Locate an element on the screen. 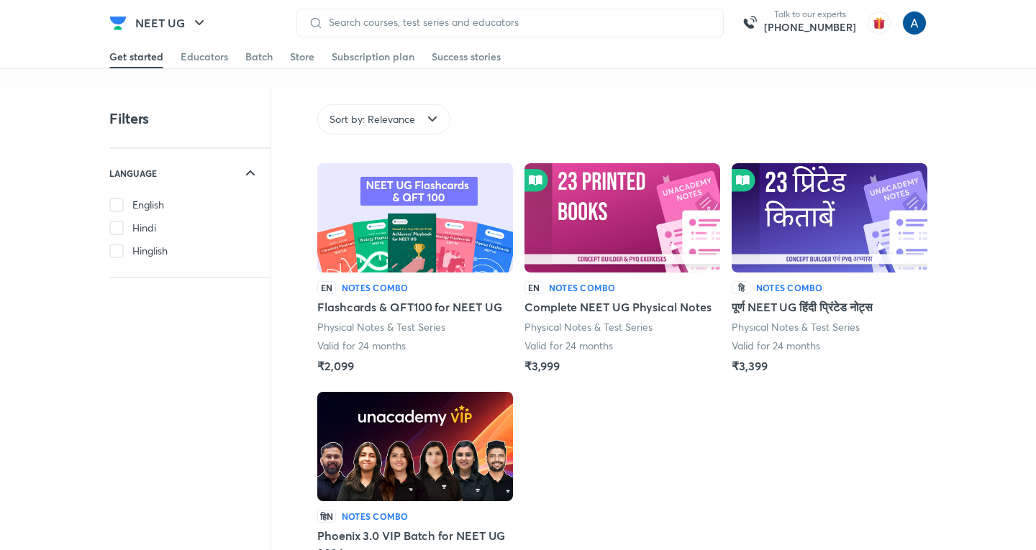  div: Store is located at coordinates (302, 57).